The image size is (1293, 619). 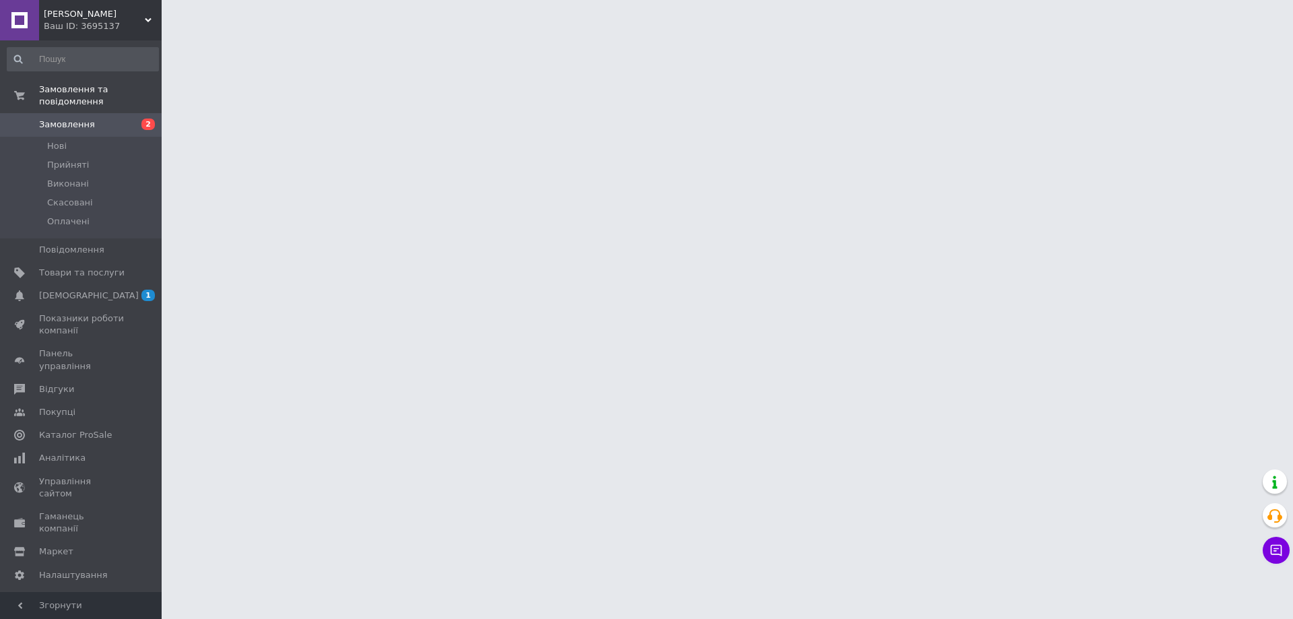 I want to click on span: Товари та послуги, so click(x=82, y=273).